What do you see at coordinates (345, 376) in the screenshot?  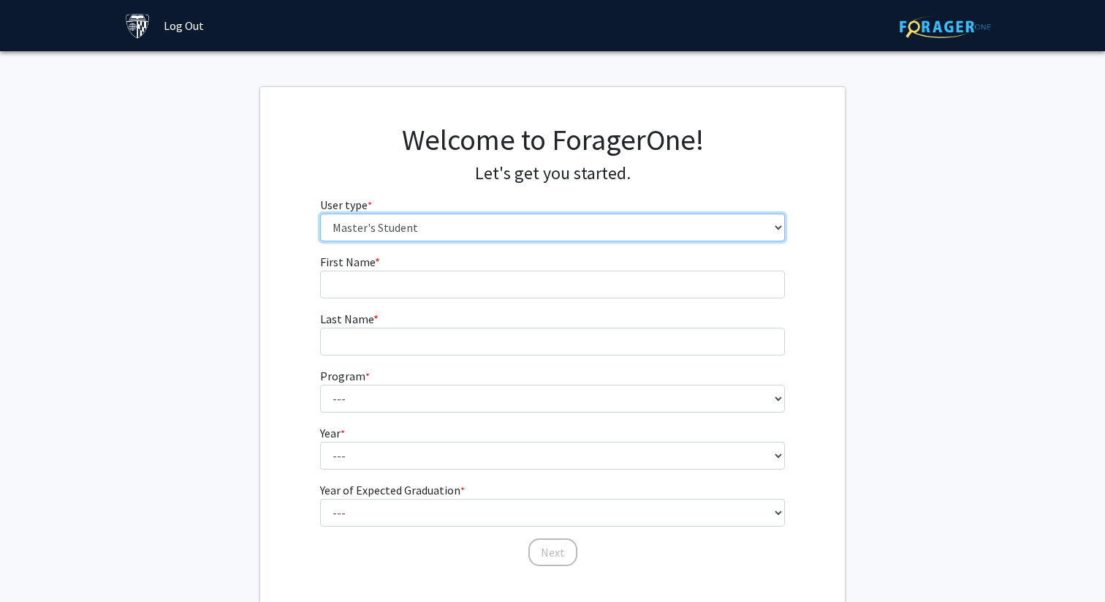 I see `label: Program` at bounding box center [345, 376].